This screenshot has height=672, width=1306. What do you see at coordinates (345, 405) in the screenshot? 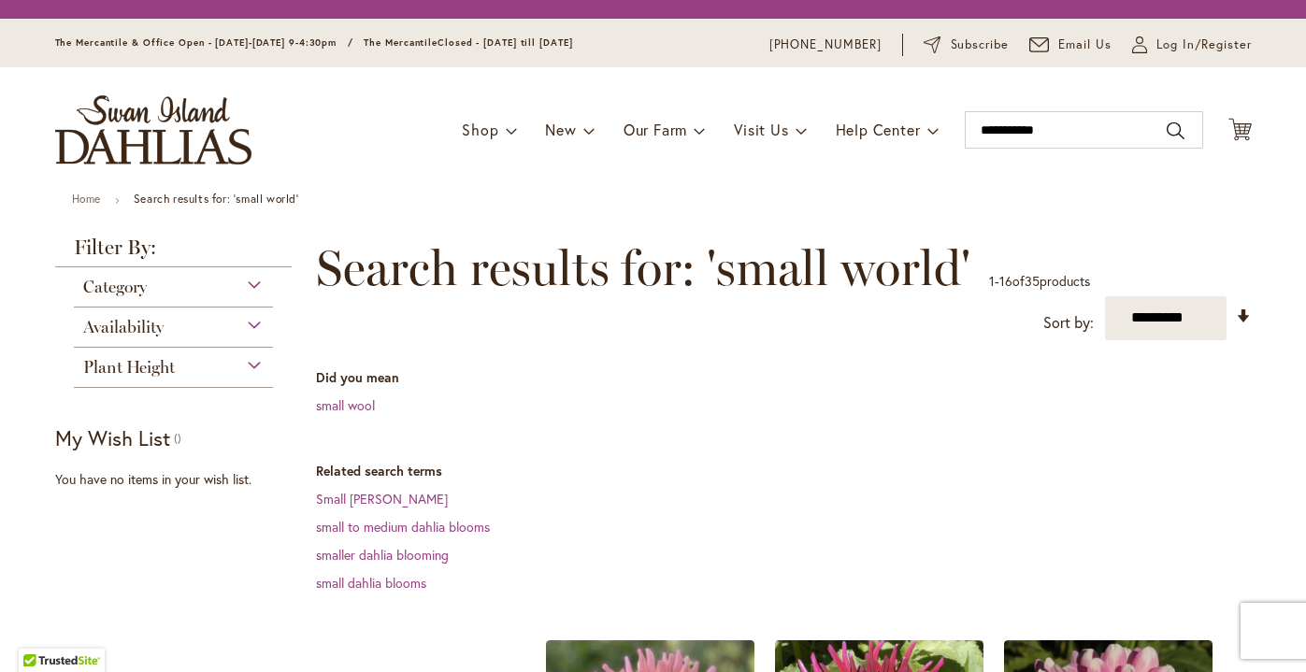
I see `a: small wool` at bounding box center [345, 405].